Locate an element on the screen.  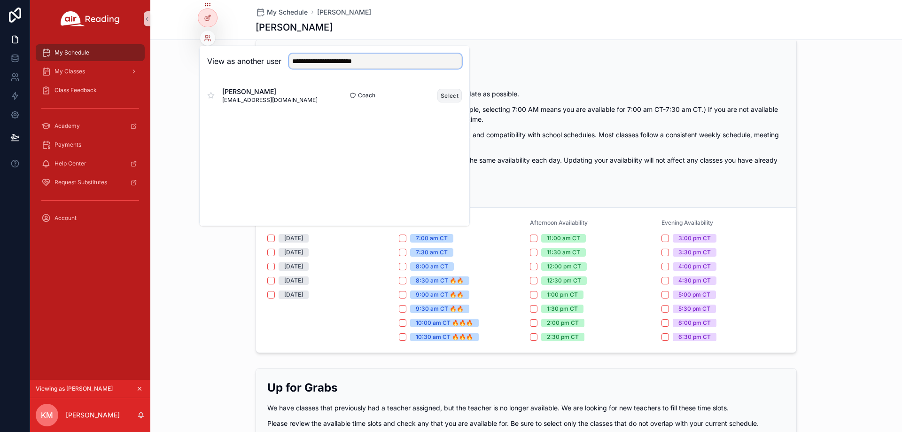
a: My Classes is located at coordinates (90, 71).